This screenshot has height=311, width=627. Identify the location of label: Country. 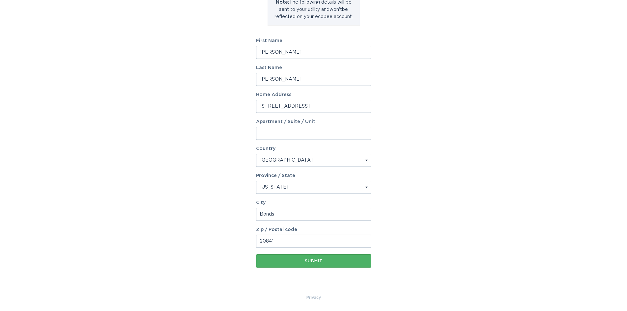
(266, 149).